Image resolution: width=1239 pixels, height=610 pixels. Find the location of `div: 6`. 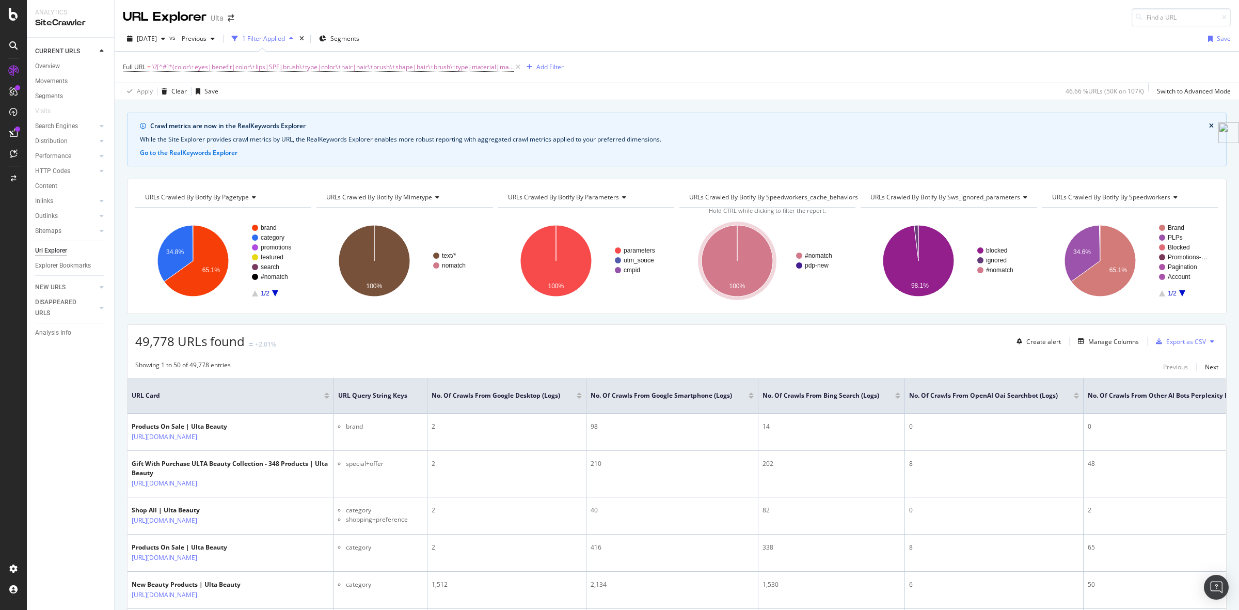

div: 6 is located at coordinates (994, 584).